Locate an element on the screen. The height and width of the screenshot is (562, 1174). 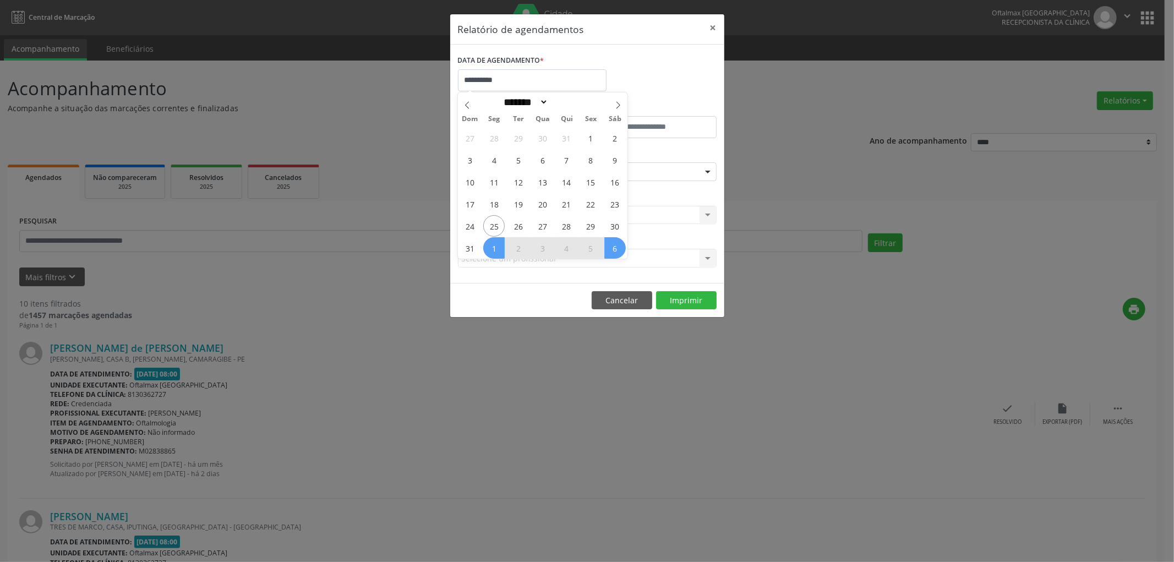
span: Seg is located at coordinates (494, 119).